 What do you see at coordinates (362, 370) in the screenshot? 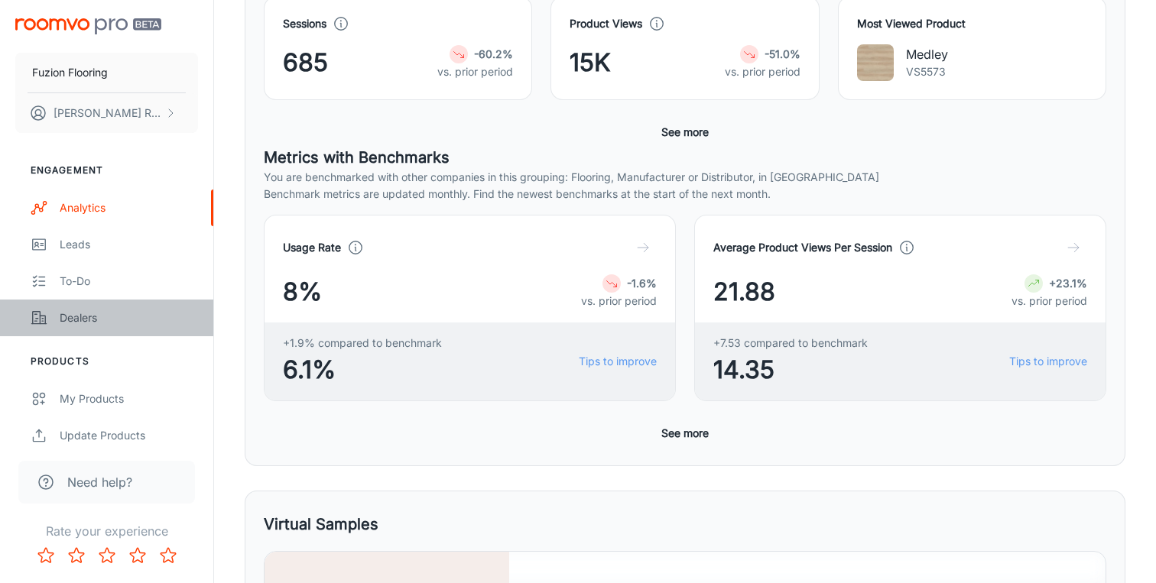
I see `span: 6.1%` at bounding box center [362, 370].